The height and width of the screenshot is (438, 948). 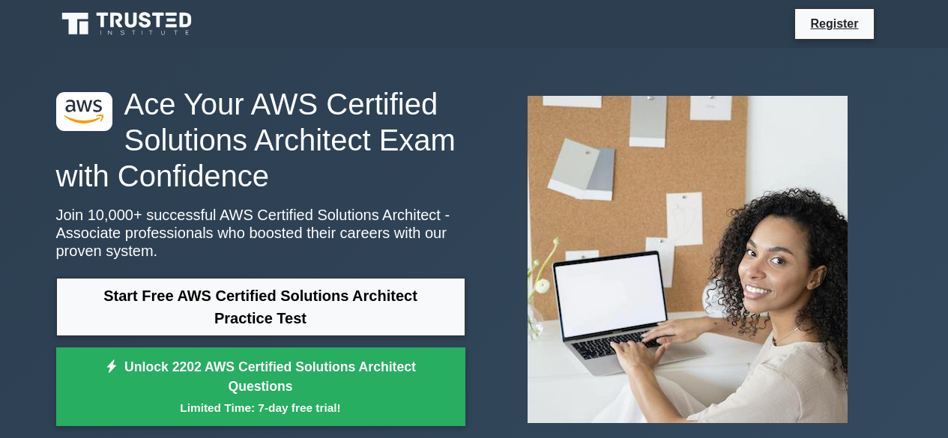 What do you see at coordinates (261, 140) in the screenshot?
I see `h1: Ace Your AWS Certified Solutions Architect Exam with Confidence` at bounding box center [261, 140].